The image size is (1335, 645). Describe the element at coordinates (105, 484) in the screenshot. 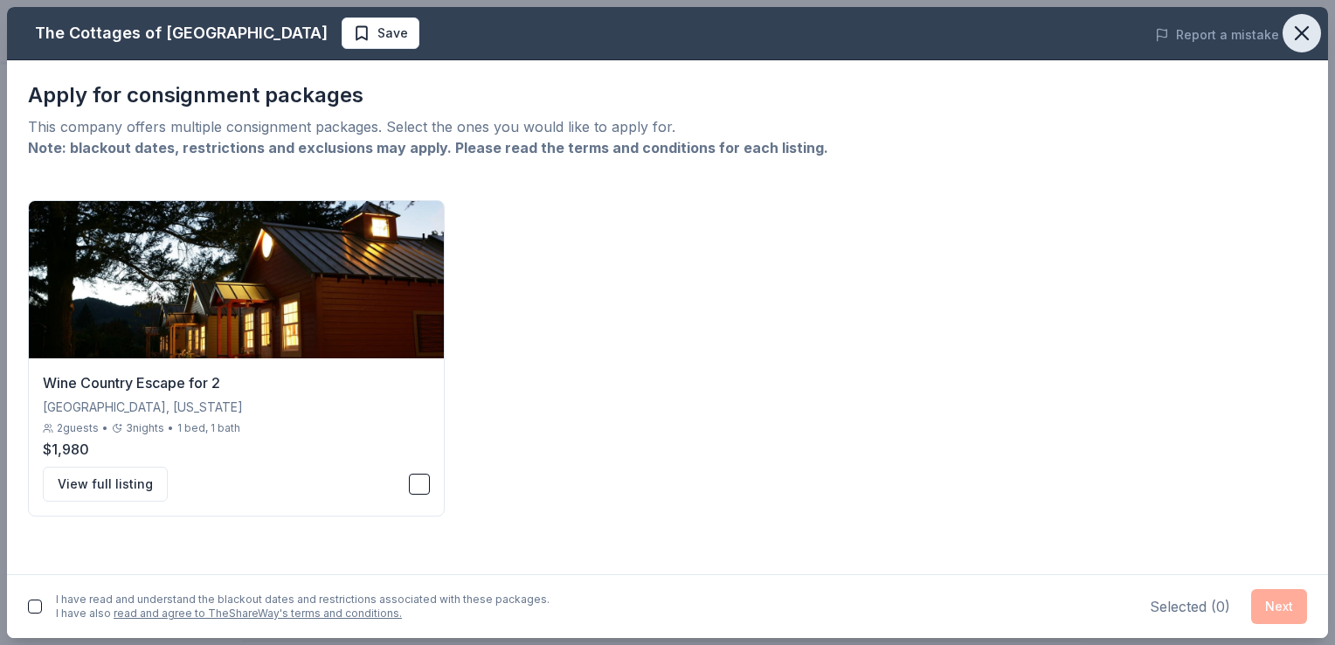

I see `button: View full listing` at that location.